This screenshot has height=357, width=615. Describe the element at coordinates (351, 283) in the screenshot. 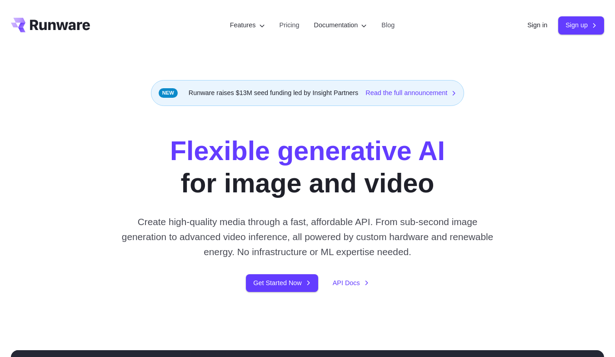

I see `a: API Docs` at that location.